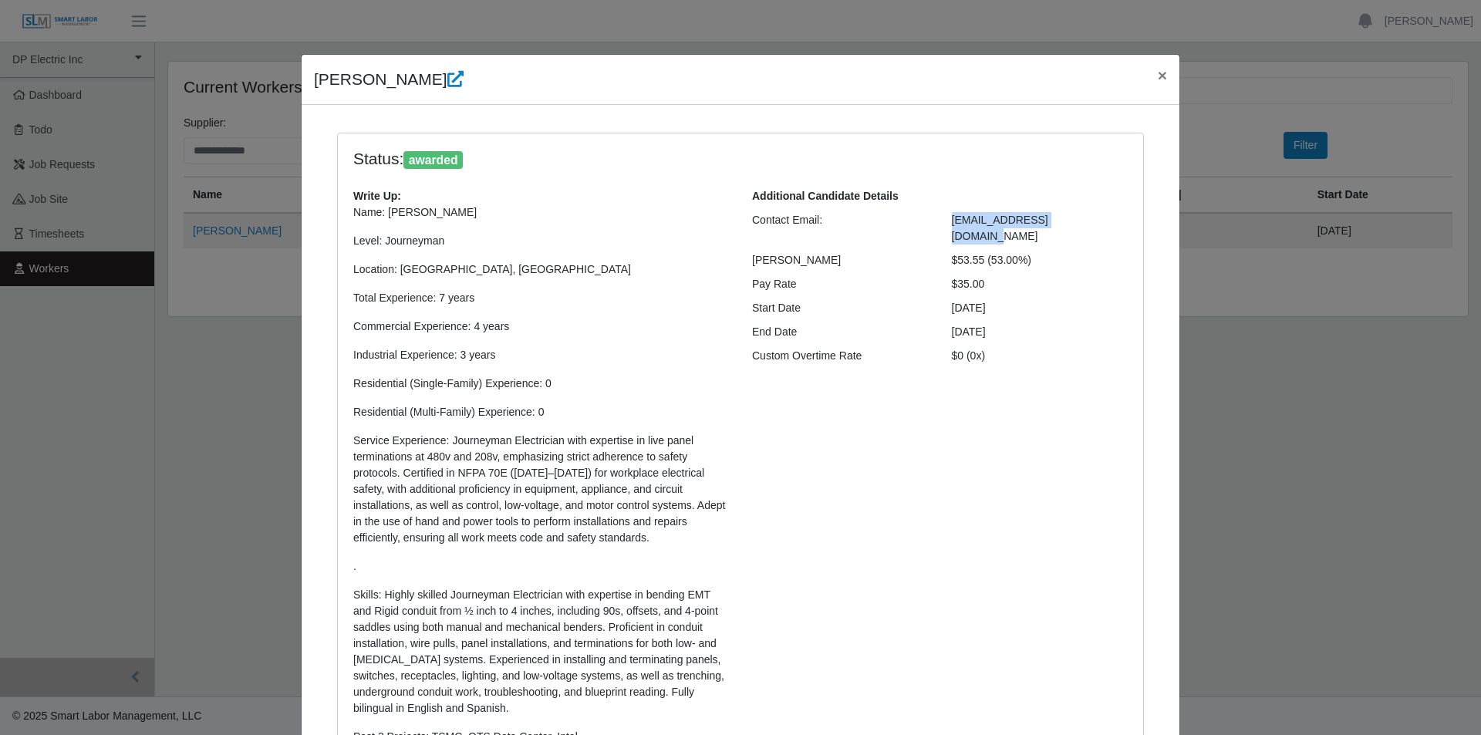  What do you see at coordinates (840, 284) in the screenshot?
I see `div: Pay Rate` at bounding box center [840, 284].